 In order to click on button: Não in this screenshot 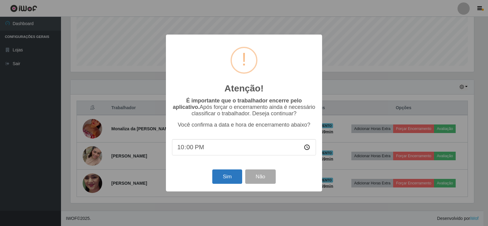, I will do `click(260, 176)`.